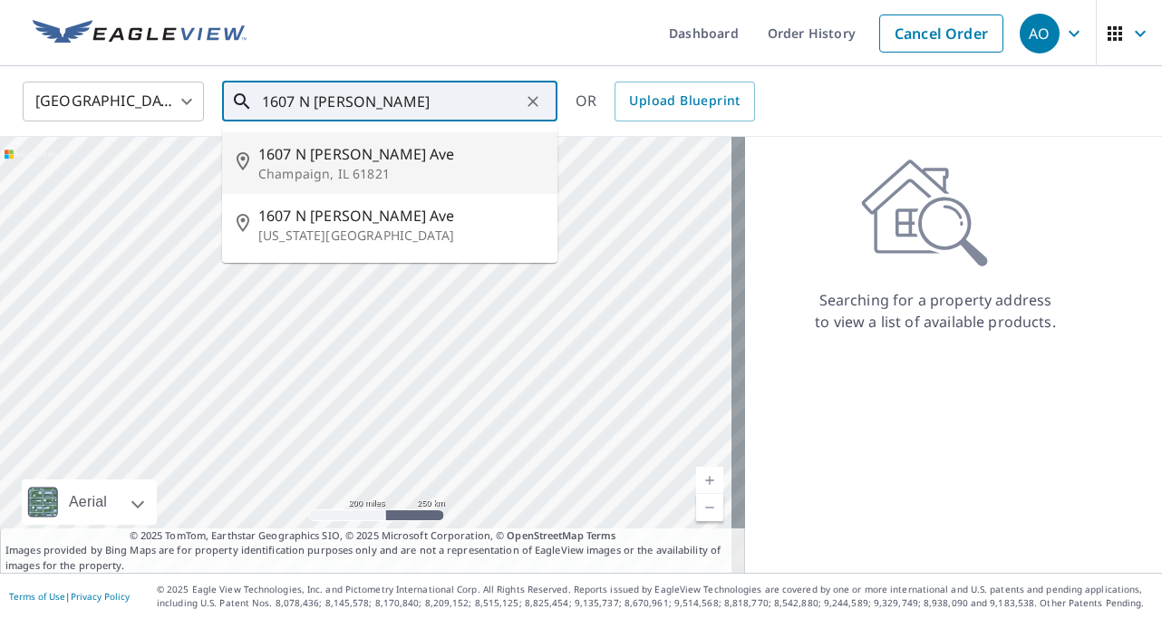 Image resolution: width=1162 pixels, height=619 pixels. I want to click on a: Current Level 5, Zoom In, so click(710, 480).